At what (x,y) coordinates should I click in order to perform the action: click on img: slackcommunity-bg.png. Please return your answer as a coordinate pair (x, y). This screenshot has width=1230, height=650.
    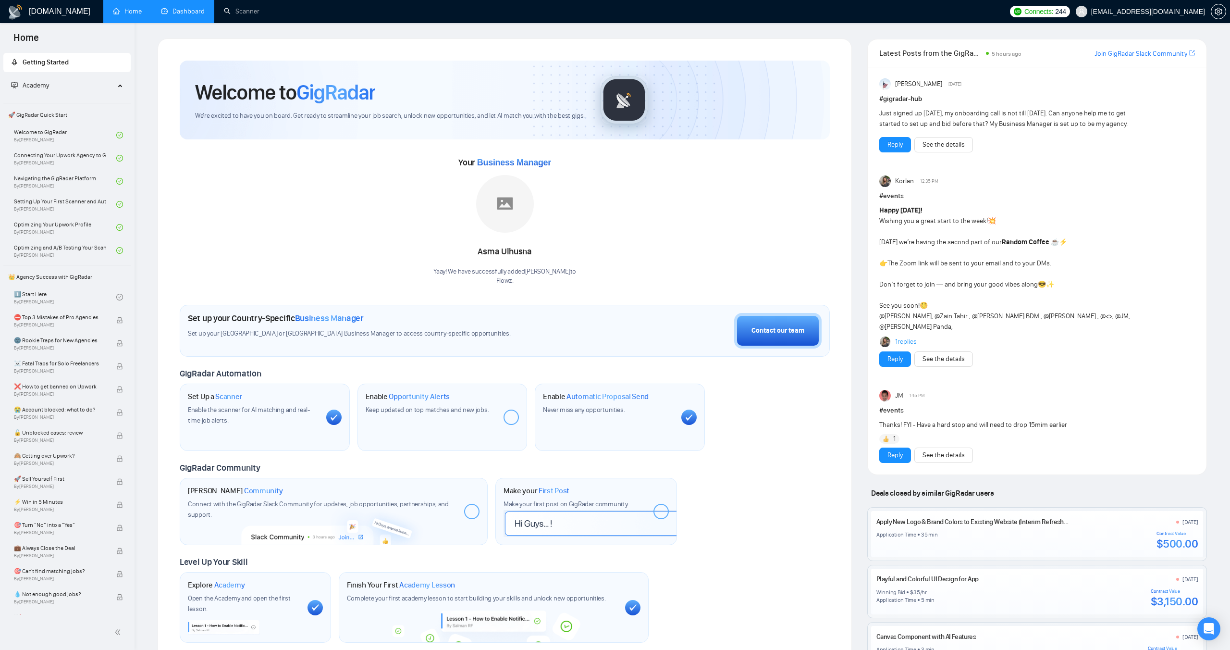
    Looking at the image, I should click on (334, 522).